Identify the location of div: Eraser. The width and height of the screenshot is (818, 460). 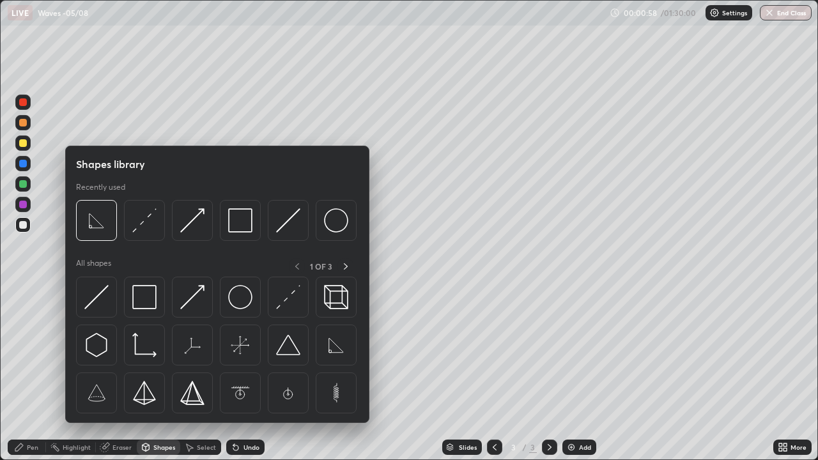
(122, 447).